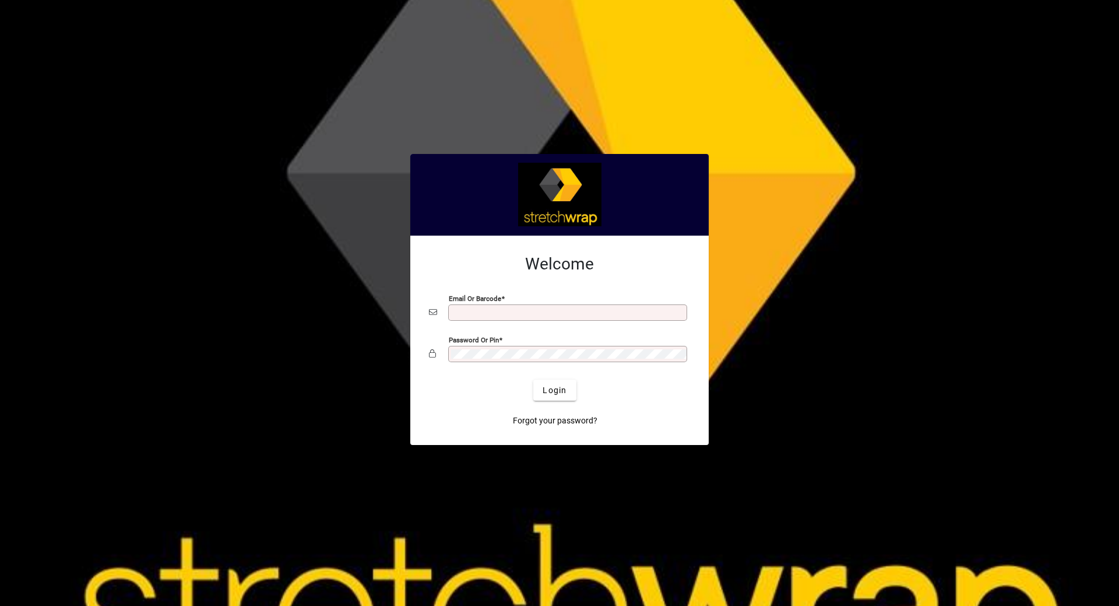 The width and height of the screenshot is (1119, 606). Describe the element at coordinates (560, 264) in the screenshot. I see `h2: Welcome` at that location.